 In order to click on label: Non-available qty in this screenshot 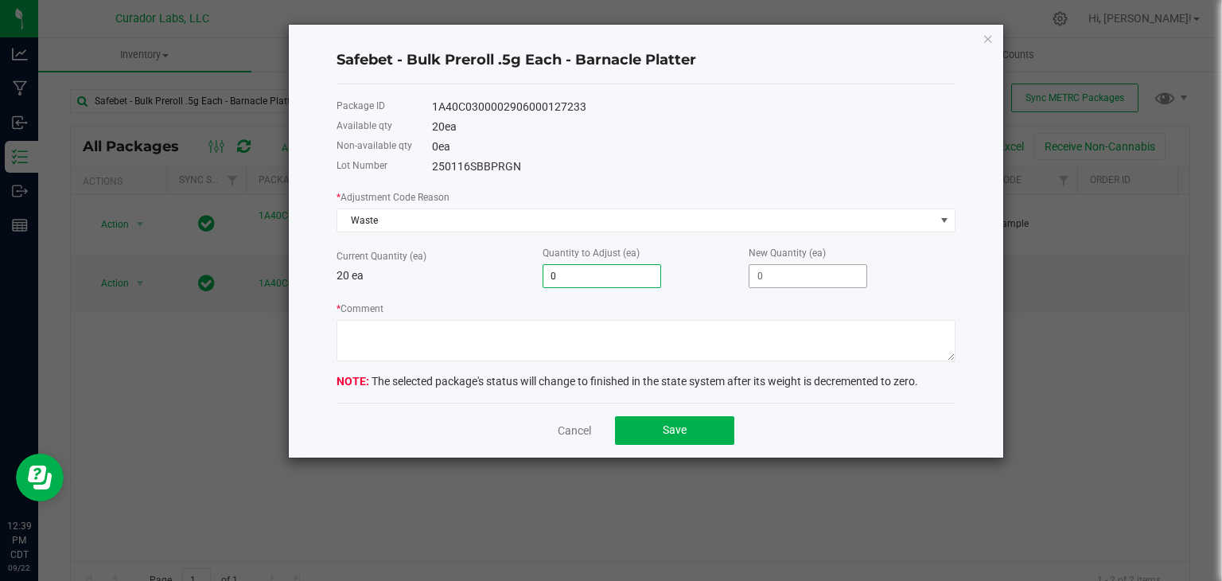, I will do `click(374, 146)`.